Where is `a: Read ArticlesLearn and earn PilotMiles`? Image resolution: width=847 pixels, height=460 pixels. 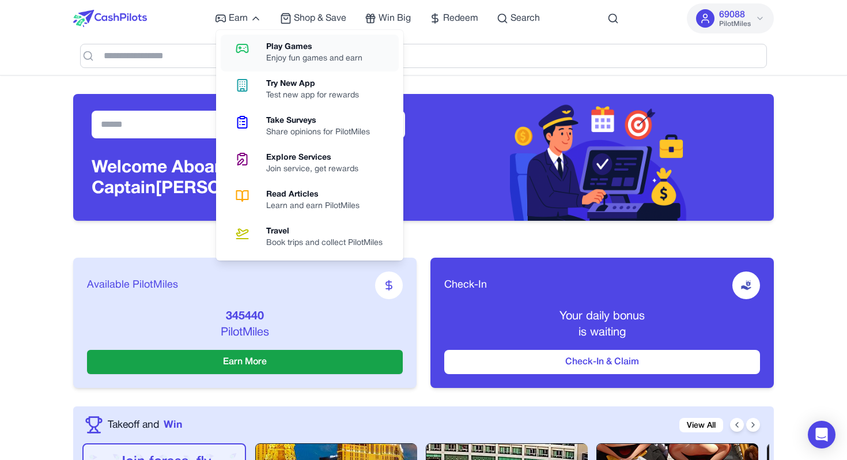 a: Read ArticlesLearn and earn PilotMiles is located at coordinates (309, 200).